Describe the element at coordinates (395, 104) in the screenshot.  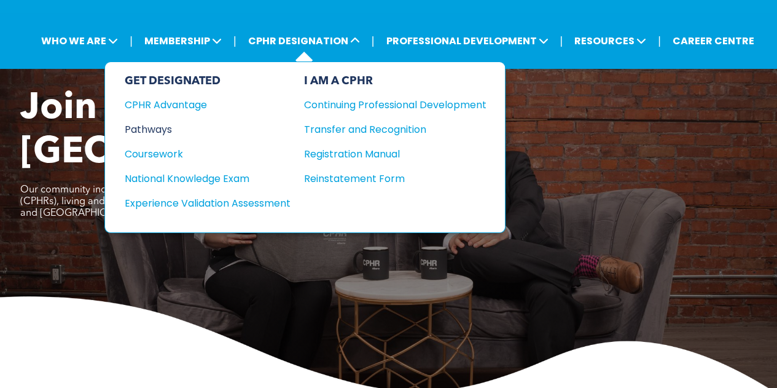
I see `a: Continuing Professional Development` at that location.